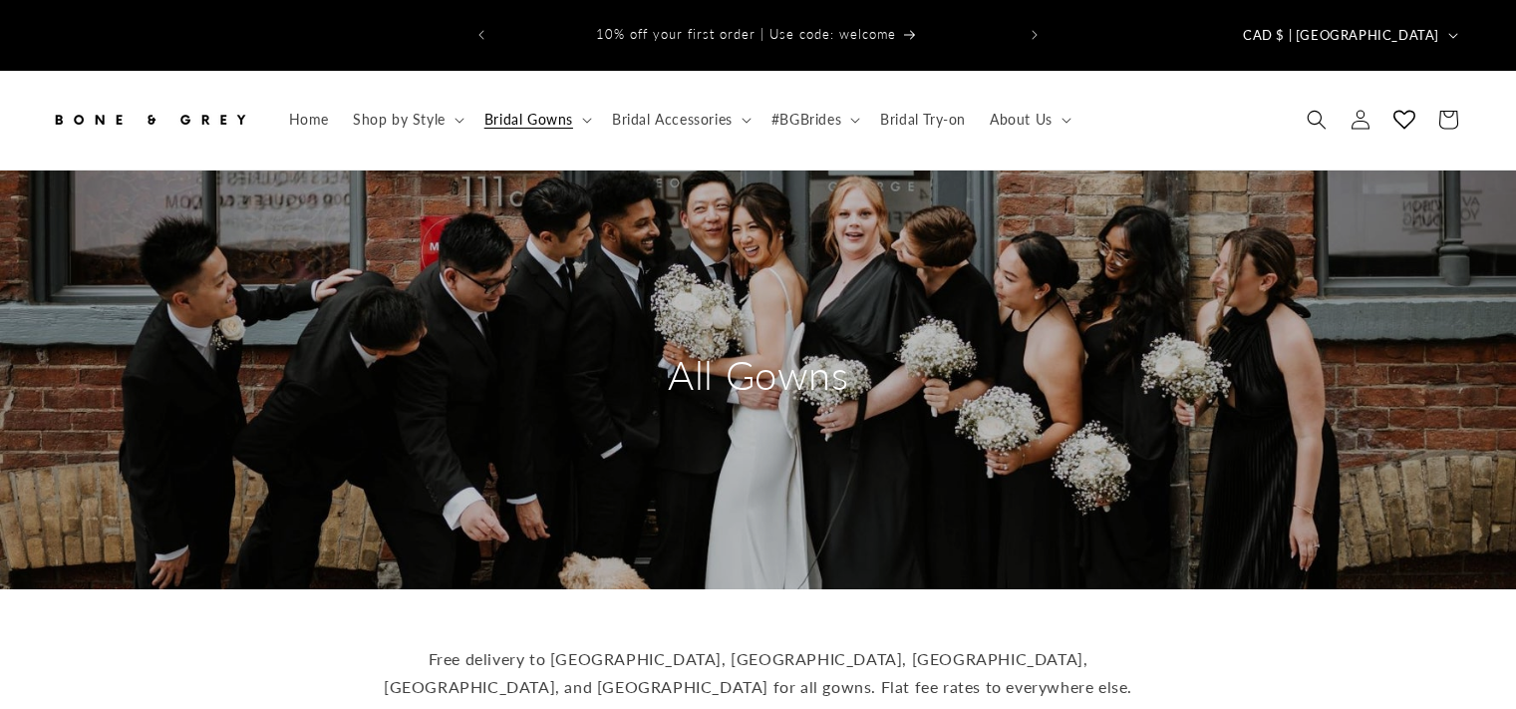 The height and width of the screenshot is (709, 1516). Describe the element at coordinates (814, 120) in the screenshot. I see `summary: #BGBrides` at that location.